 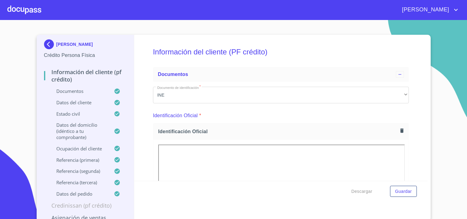 I want to click on p: Credinissan (PF crédito), so click(x=85, y=206).